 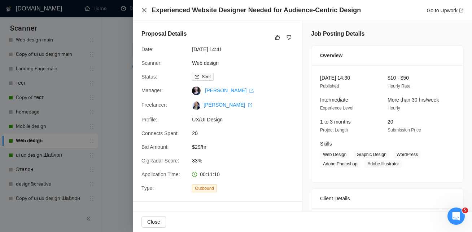 I want to click on span: Profile:, so click(x=149, y=120).